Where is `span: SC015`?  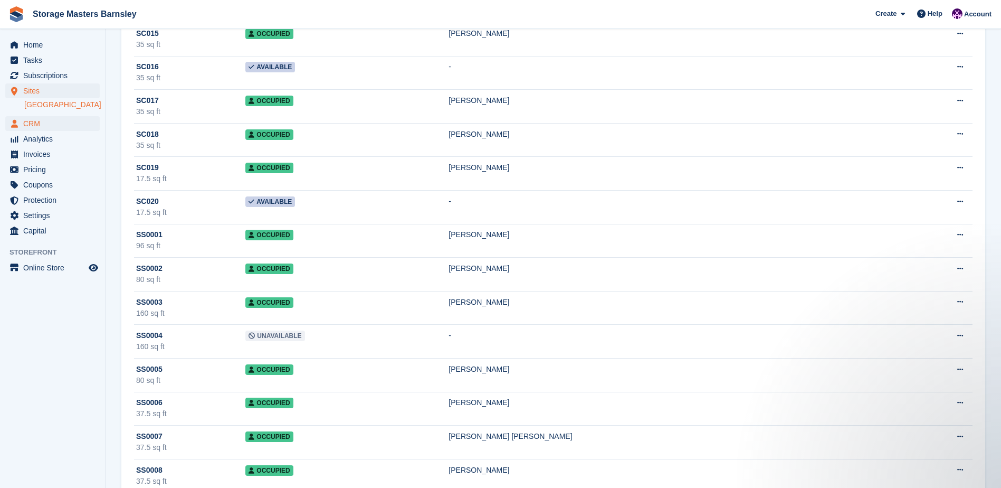 span: SC015 is located at coordinates (147, 33).